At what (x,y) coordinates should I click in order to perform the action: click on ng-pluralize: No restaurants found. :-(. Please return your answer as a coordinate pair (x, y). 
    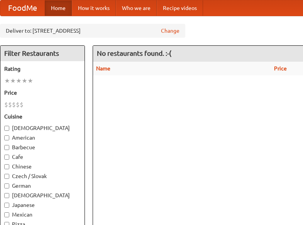
    Looking at the image, I should click on (134, 53).